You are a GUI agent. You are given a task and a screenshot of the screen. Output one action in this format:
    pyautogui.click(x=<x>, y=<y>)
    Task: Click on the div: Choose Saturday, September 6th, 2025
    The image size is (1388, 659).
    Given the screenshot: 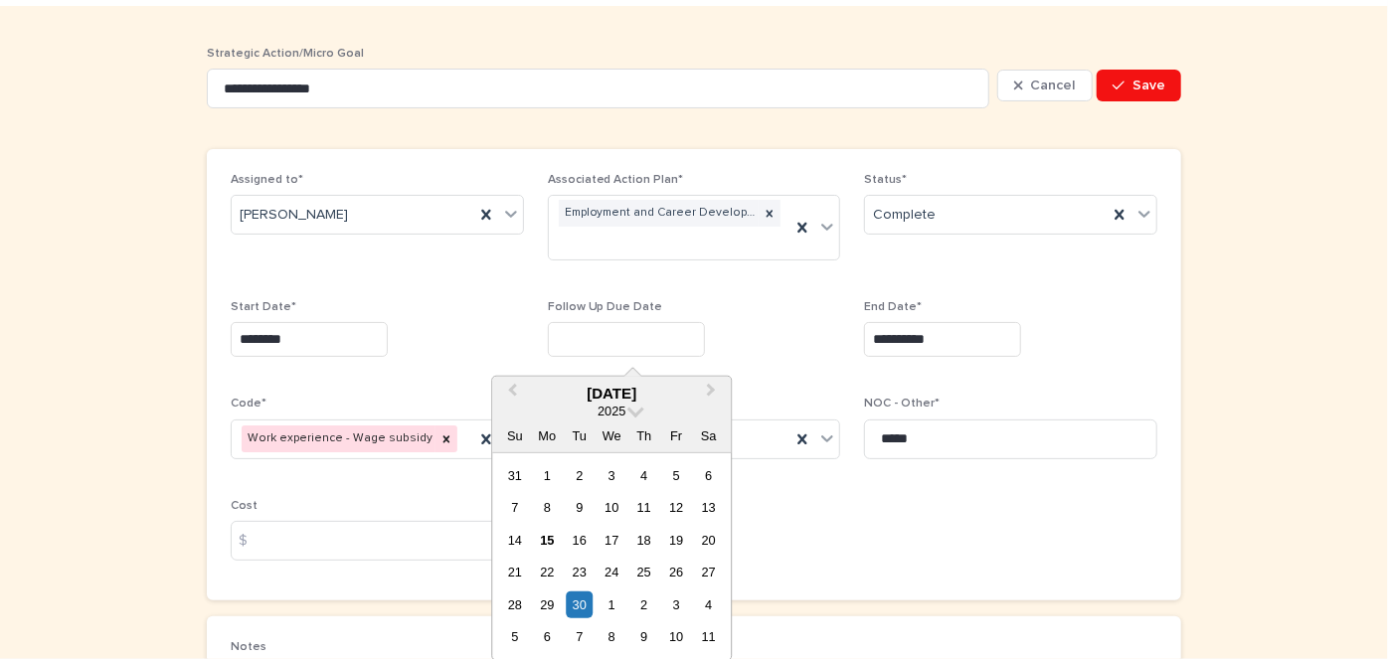 What is the action you would take?
    pyautogui.click(x=708, y=475)
    